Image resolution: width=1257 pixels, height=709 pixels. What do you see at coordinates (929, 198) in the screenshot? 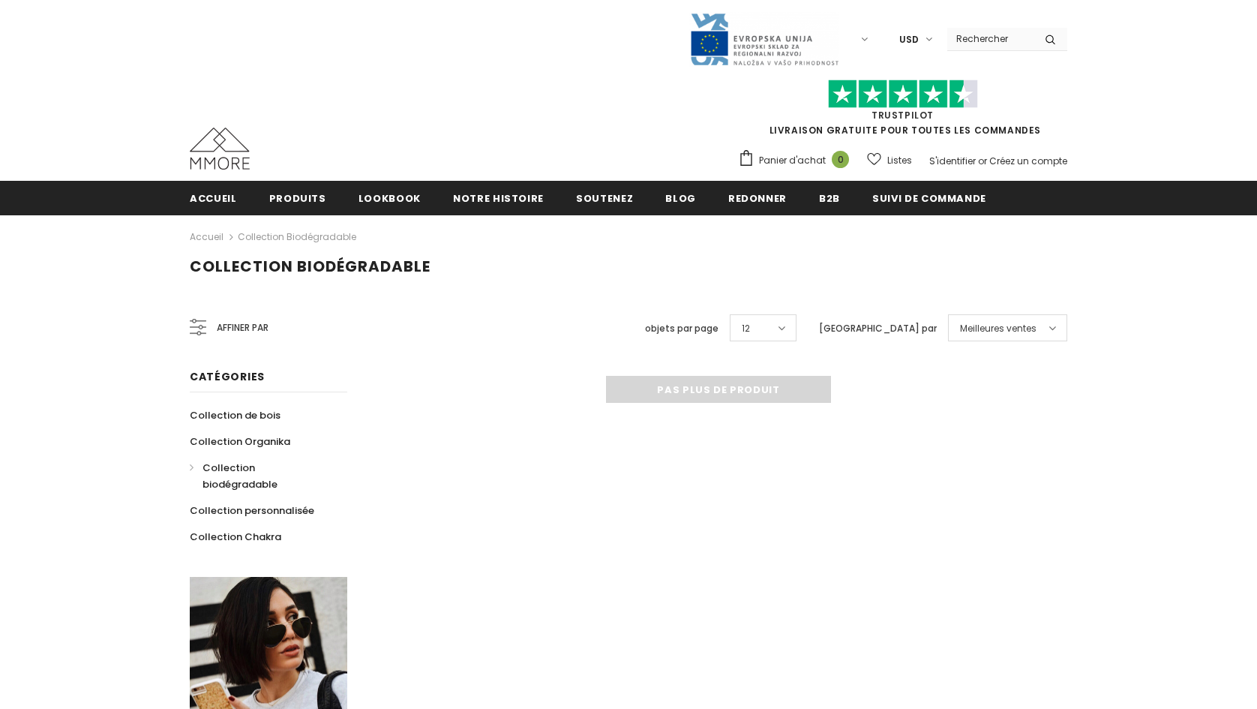
I see `span: Suivi de commande` at bounding box center [929, 198].